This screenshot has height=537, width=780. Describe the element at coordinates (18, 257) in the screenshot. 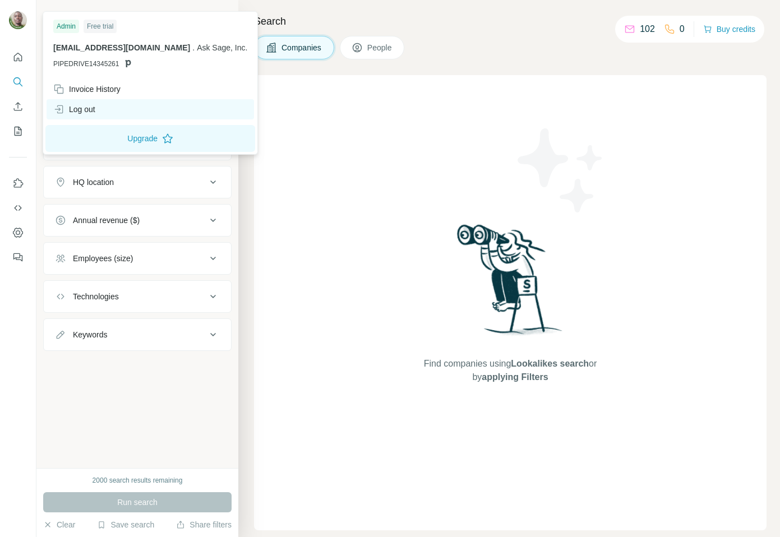

I see `button: Feedback` at that location.